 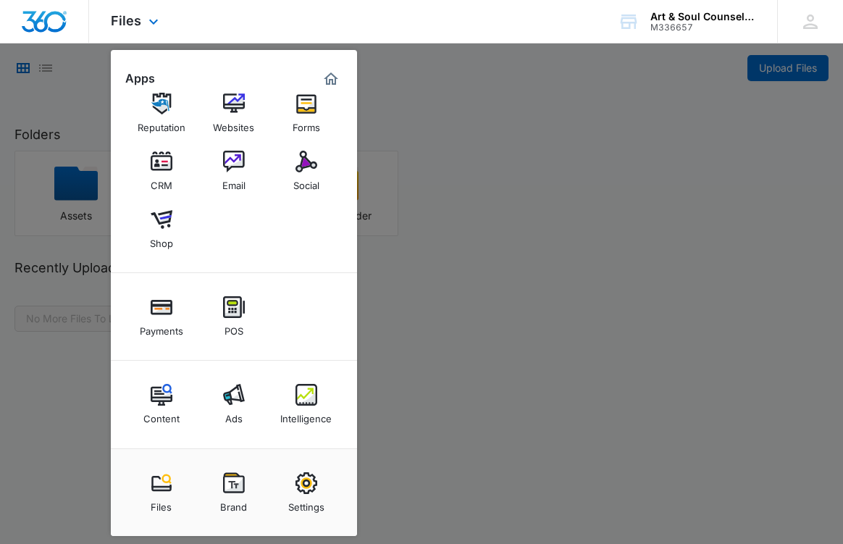 What do you see at coordinates (234, 113) in the screenshot?
I see `a: Websites` at bounding box center [234, 113].